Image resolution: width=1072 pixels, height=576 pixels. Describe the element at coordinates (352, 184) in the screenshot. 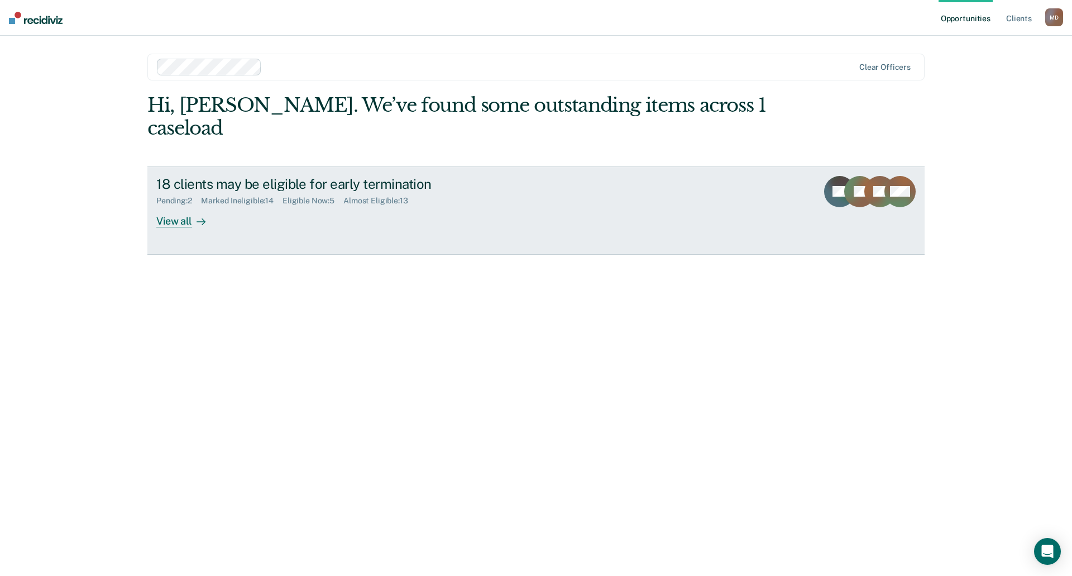

I see `div: 18 clients may be eligible for early termination` at that location.